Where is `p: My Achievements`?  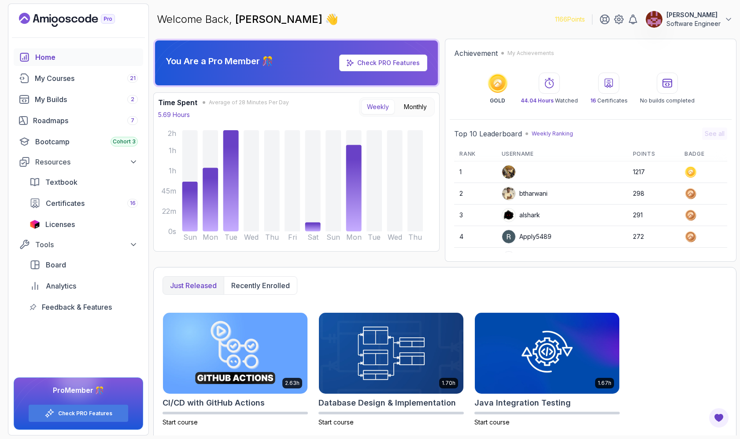 p: My Achievements is located at coordinates (530, 53).